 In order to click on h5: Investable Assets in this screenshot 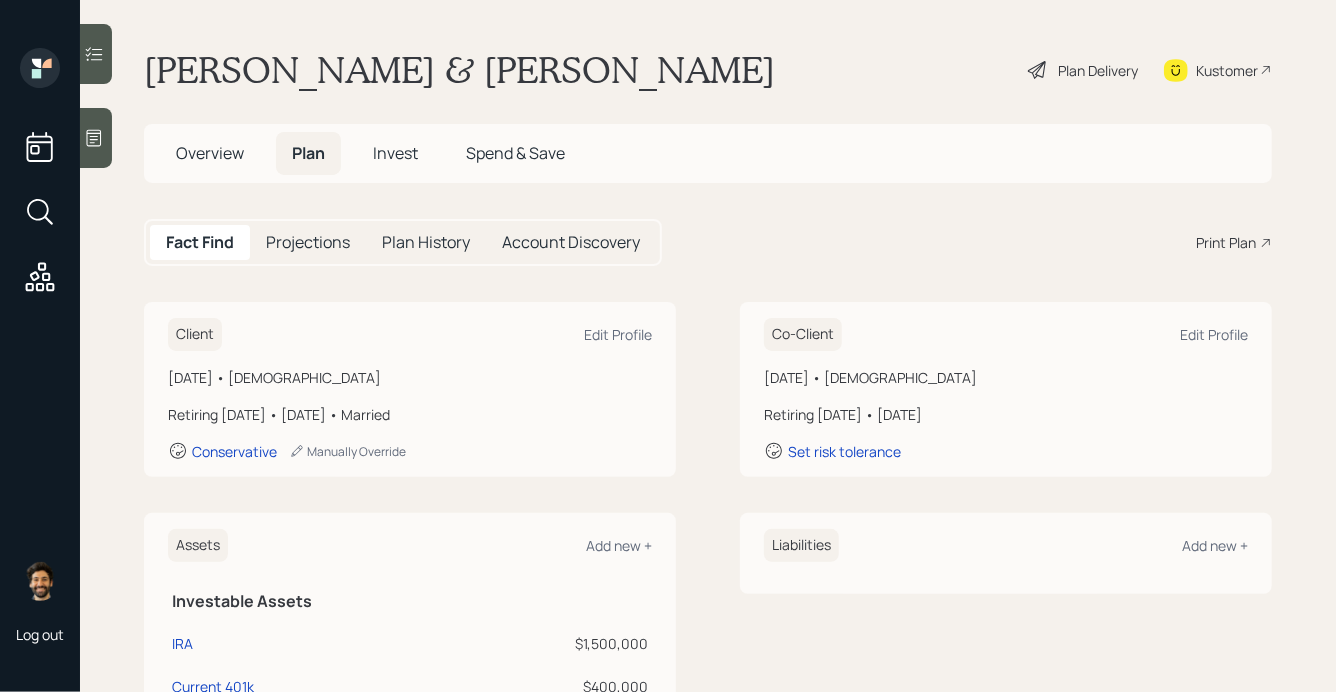, I will do `click(410, 601)`.